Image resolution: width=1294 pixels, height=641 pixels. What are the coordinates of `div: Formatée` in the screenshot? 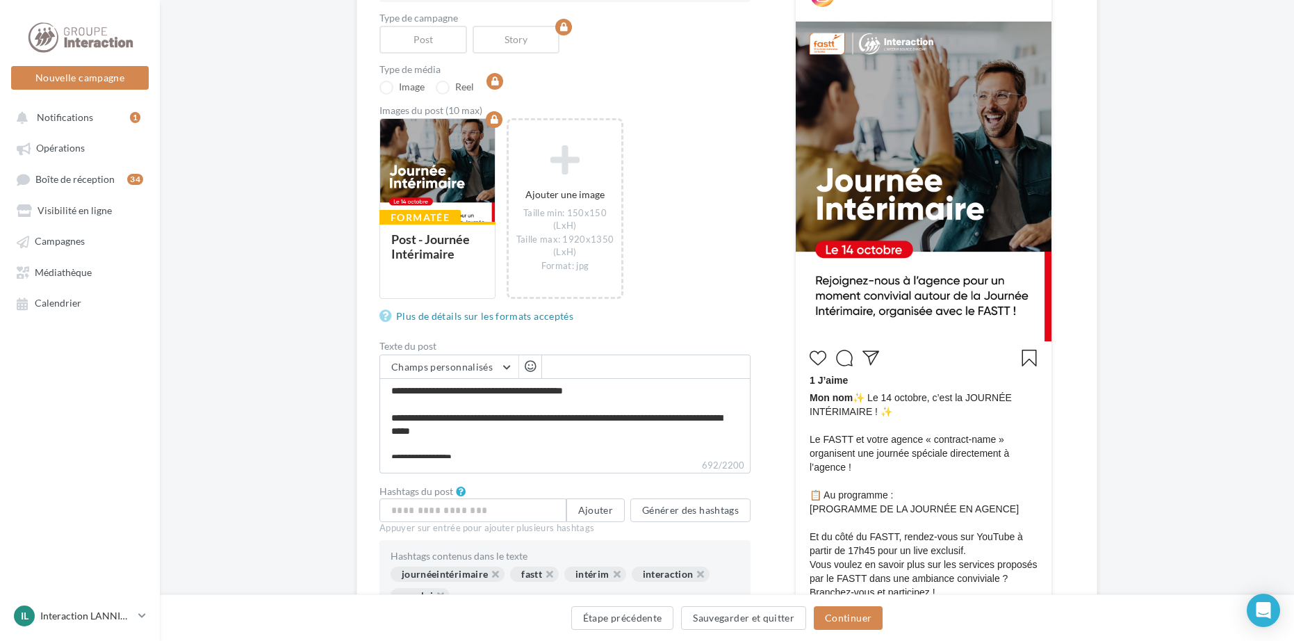 It's located at (420, 218).